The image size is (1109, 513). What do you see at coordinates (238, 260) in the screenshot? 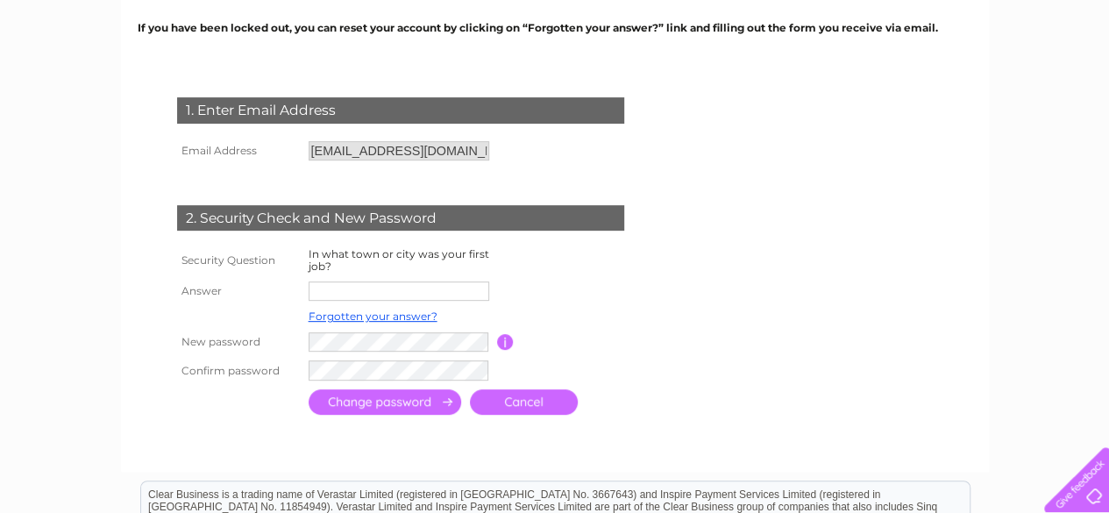
I see `th: Security Question` at bounding box center [238, 260].